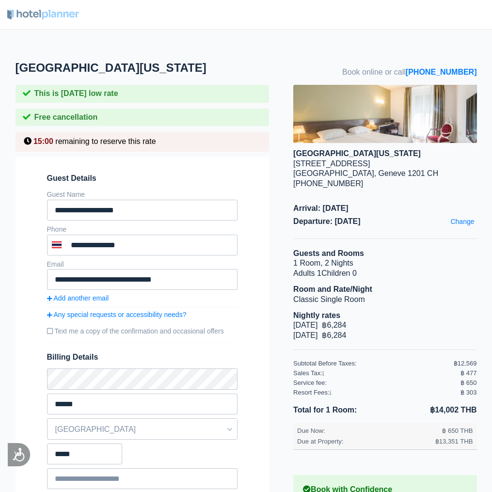  Describe the element at coordinates (392, 173) in the screenshot. I see `span: Geneve` at that location.